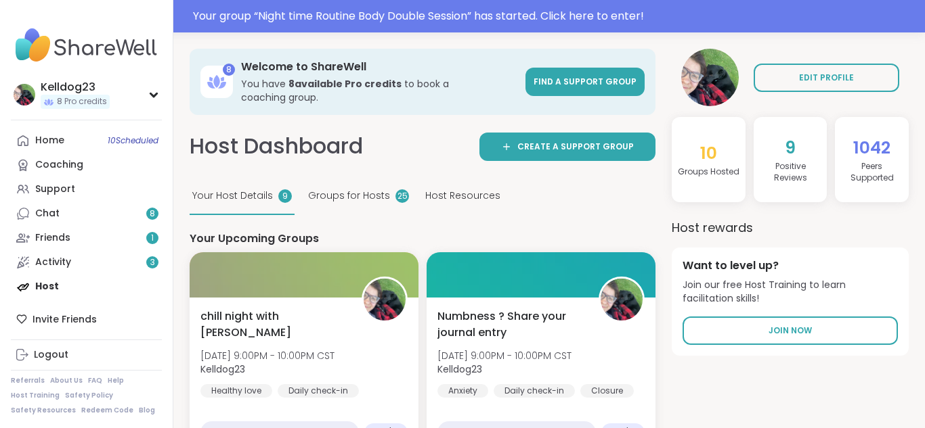 This screenshot has width=925, height=428. What do you see at coordinates (152, 214) in the screenshot?
I see `span: 8` at bounding box center [152, 214].